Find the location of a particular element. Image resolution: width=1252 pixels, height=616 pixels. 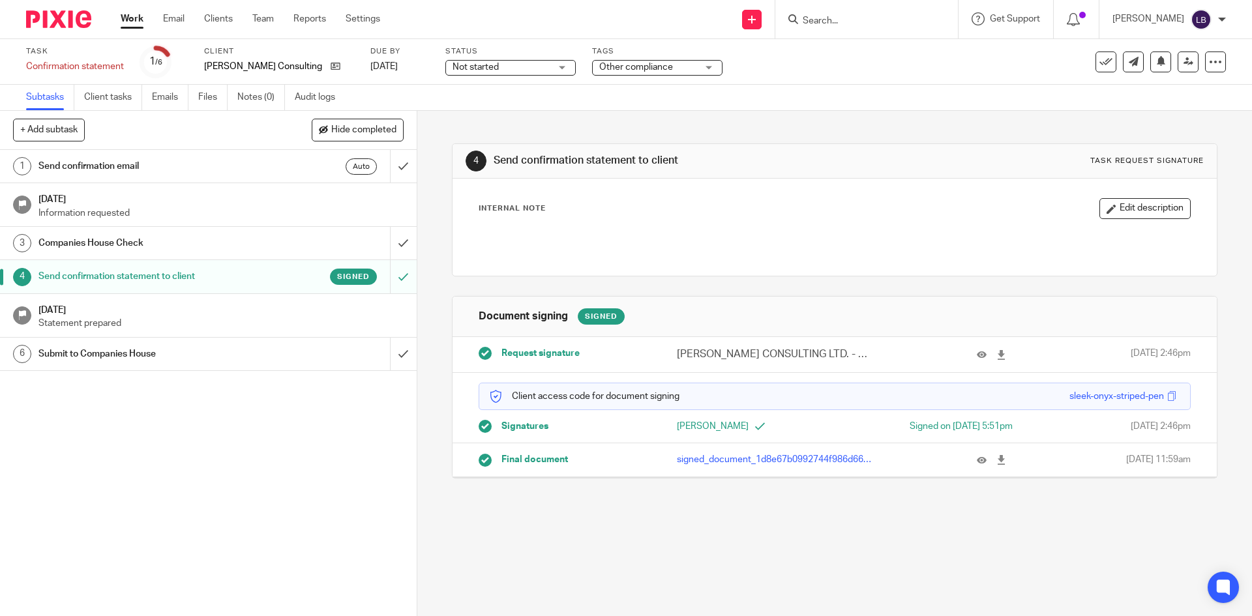

div: Confirmation statement is located at coordinates (75, 66).